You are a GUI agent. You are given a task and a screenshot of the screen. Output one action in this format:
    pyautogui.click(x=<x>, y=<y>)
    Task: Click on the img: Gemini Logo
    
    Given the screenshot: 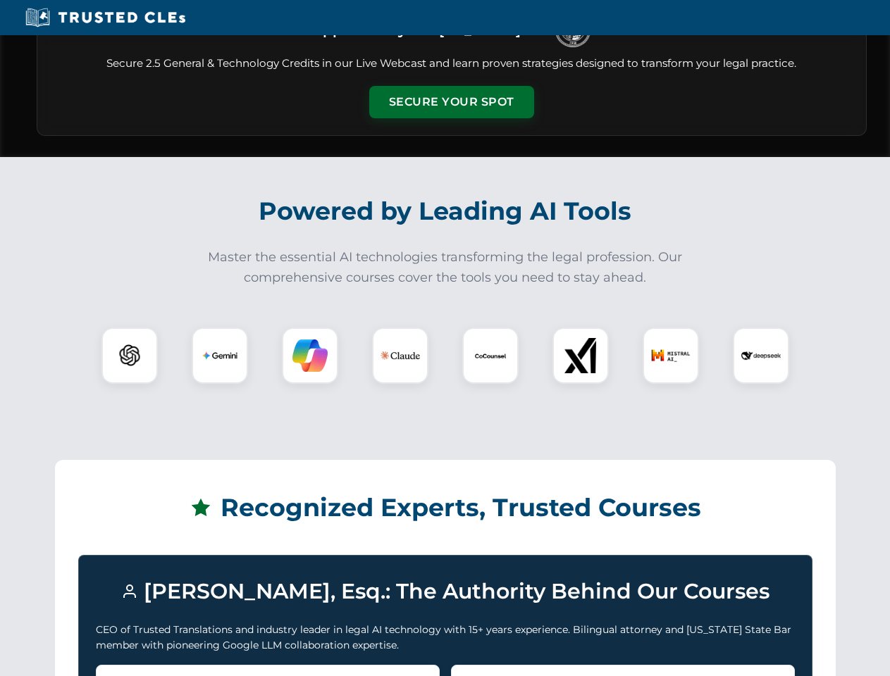 What is the action you would take?
    pyautogui.click(x=220, y=356)
    